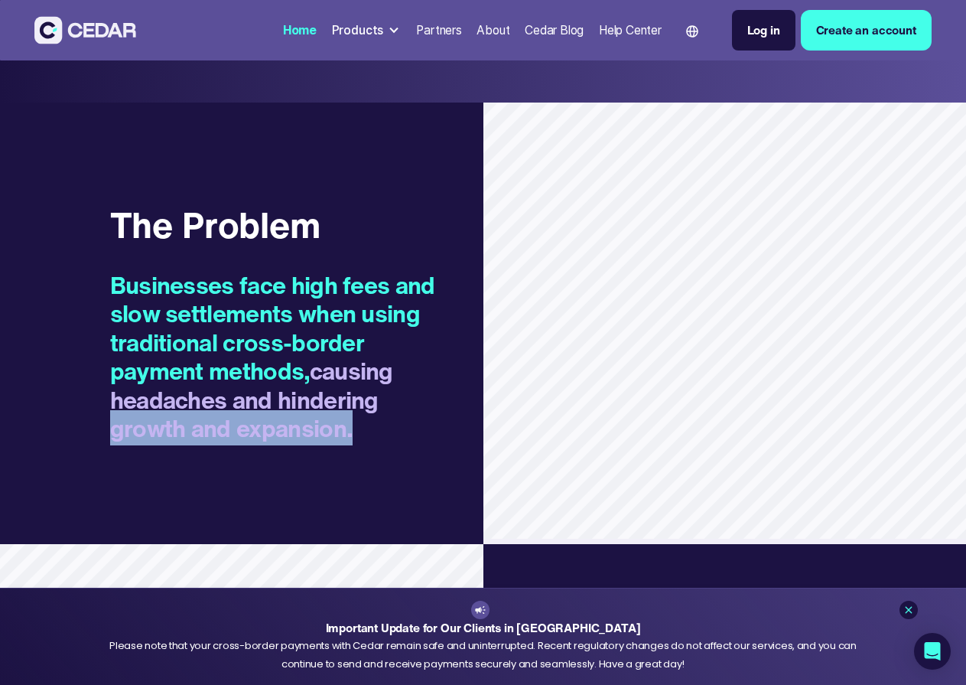  I want to click on a: Help Center, so click(630, 30).